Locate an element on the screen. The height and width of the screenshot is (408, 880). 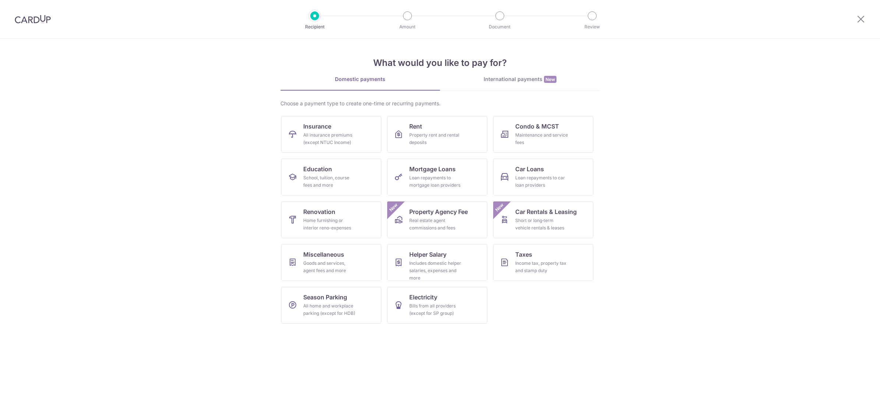
a: EducationSchool, tuition, course fees and more is located at coordinates (331, 177).